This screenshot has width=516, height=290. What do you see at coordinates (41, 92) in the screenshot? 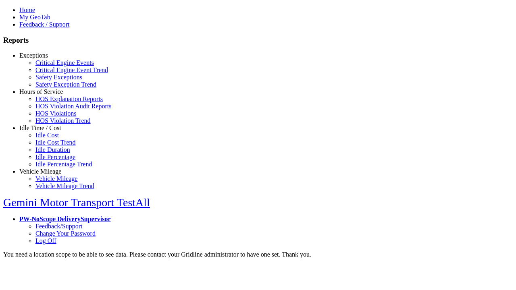
I see `a: Hours of Service` at bounding box center [41, 92].